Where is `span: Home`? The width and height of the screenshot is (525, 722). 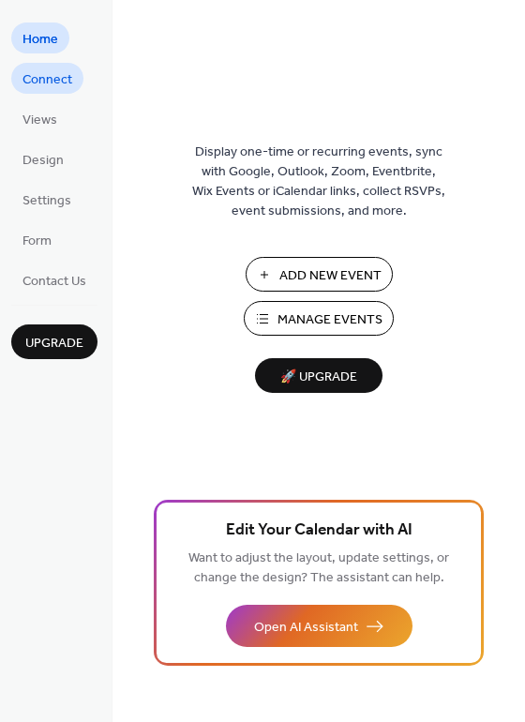 span: Home is located at coordinates (40, 39).